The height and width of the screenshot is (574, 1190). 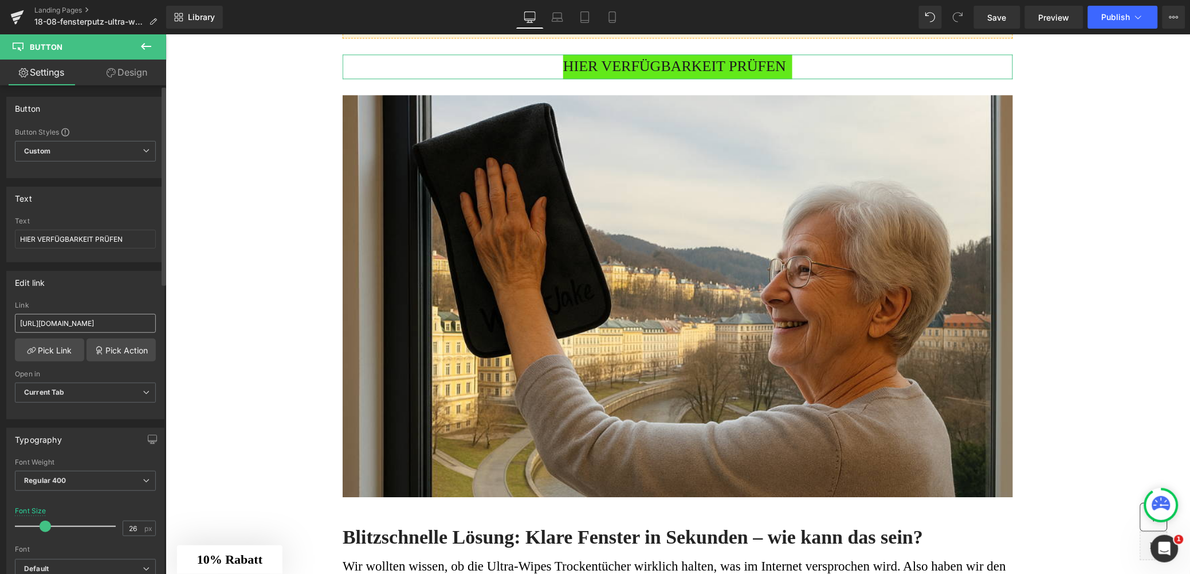 I want to click on span: Save, so click(x=997, y=17).